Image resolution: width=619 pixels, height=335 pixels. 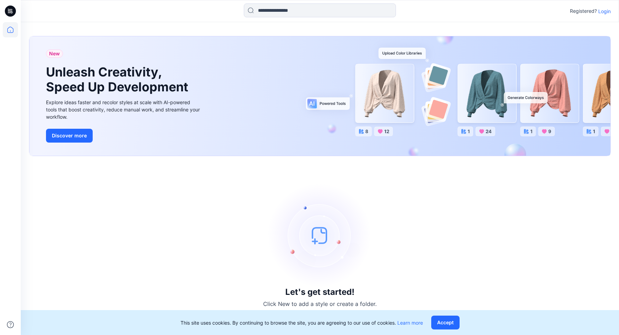 What do you see at coordinates (320, 304) in the screenshot?
I see `p: Click New to add a style or create a folder.` at bounding box center [320, 304].